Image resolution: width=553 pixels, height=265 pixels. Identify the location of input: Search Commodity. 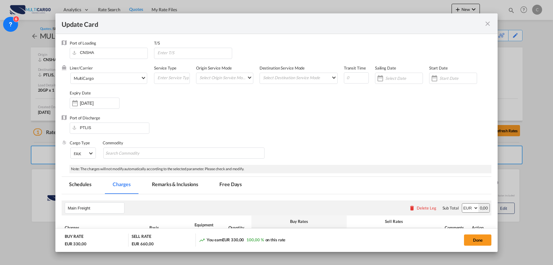
(134, 153).